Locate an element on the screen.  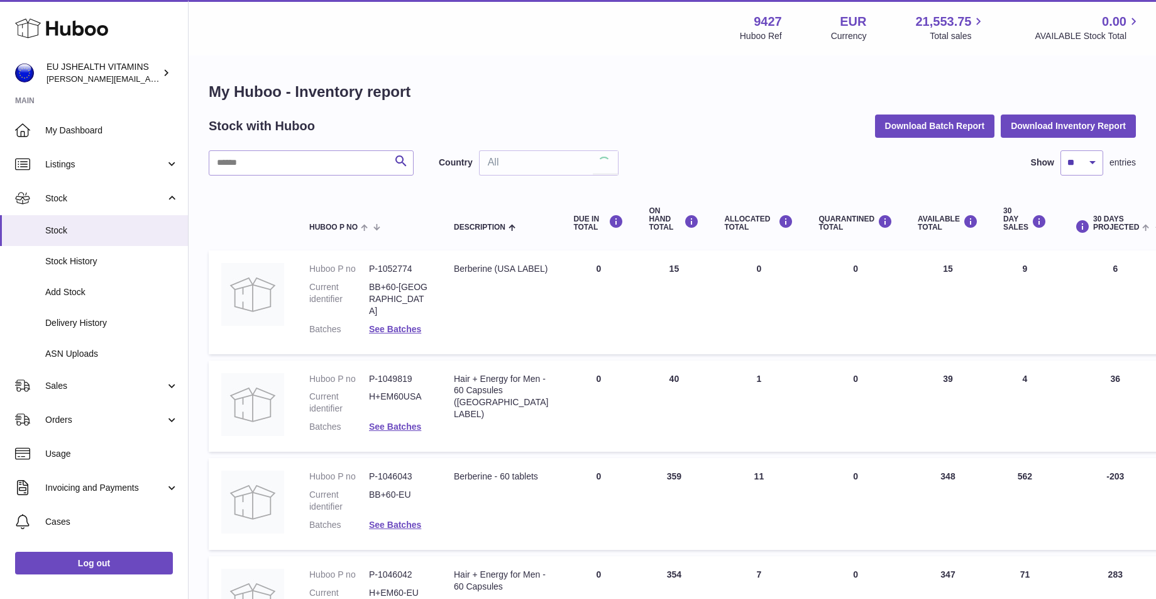
div: DUE IN TOTAL is located at coordinates (599, 223).